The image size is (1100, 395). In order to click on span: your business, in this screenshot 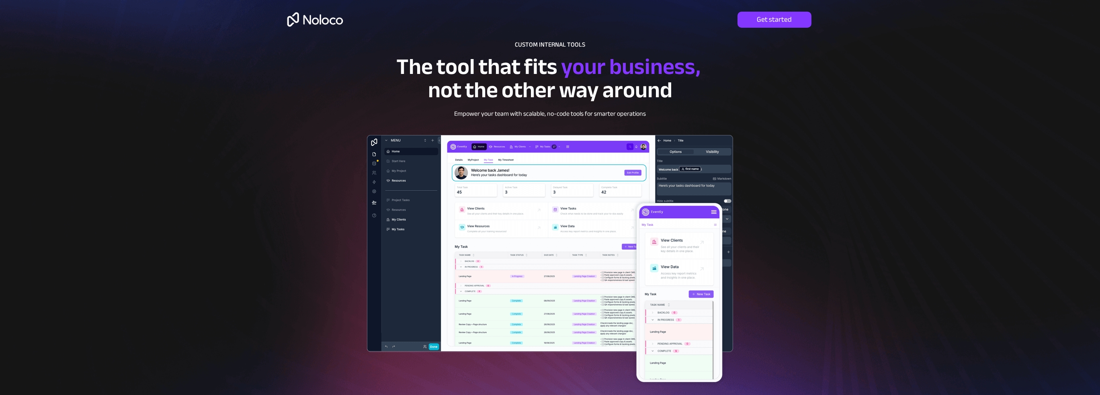, I will do `click(631, 67)`.